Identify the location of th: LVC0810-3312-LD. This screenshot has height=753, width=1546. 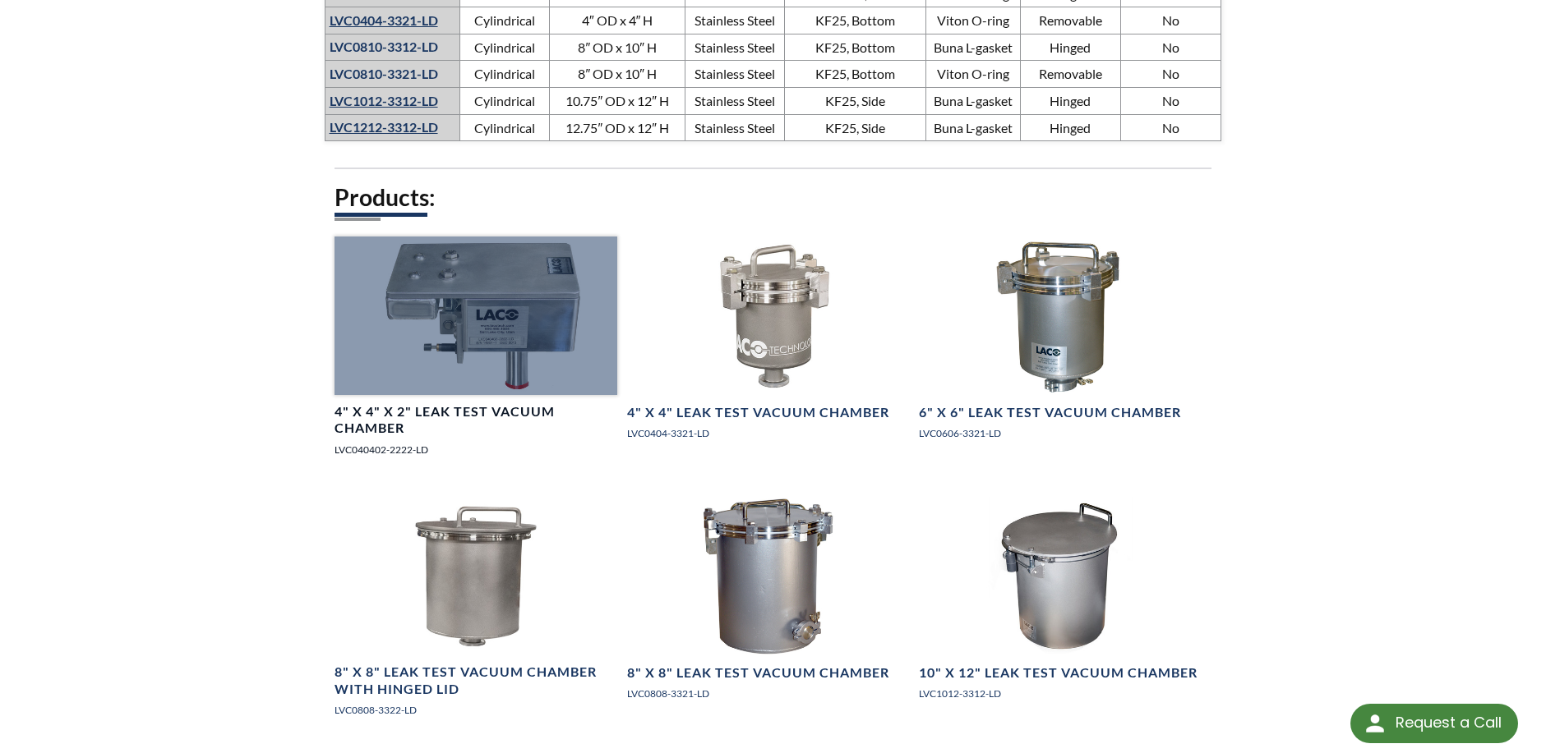
(392, 47).